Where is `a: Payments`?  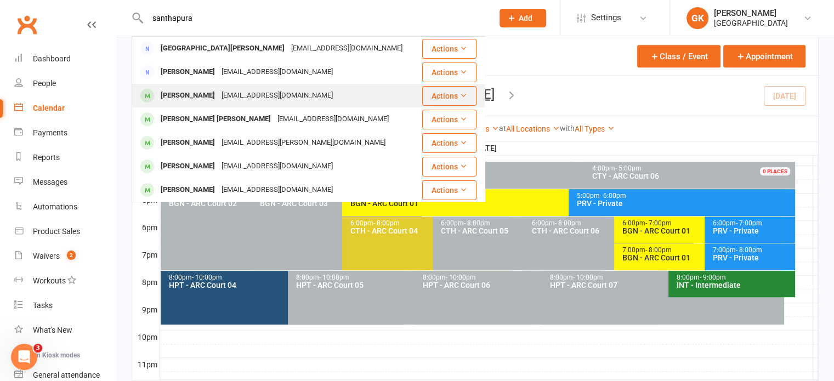
a: Payments is located at coordinates (65, 133).